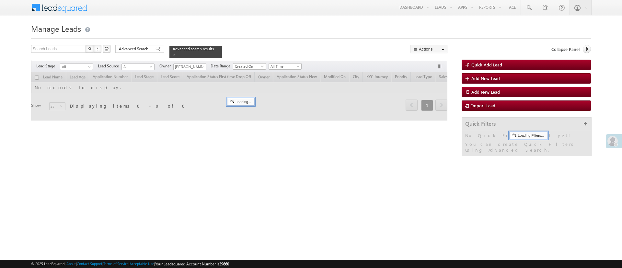 The width and height of the screenshot is (622, 268). What do you see at coordinates (529, 135) in the screenshot?
I see `div: Loading Filters...` at bounding box center [529, 135].